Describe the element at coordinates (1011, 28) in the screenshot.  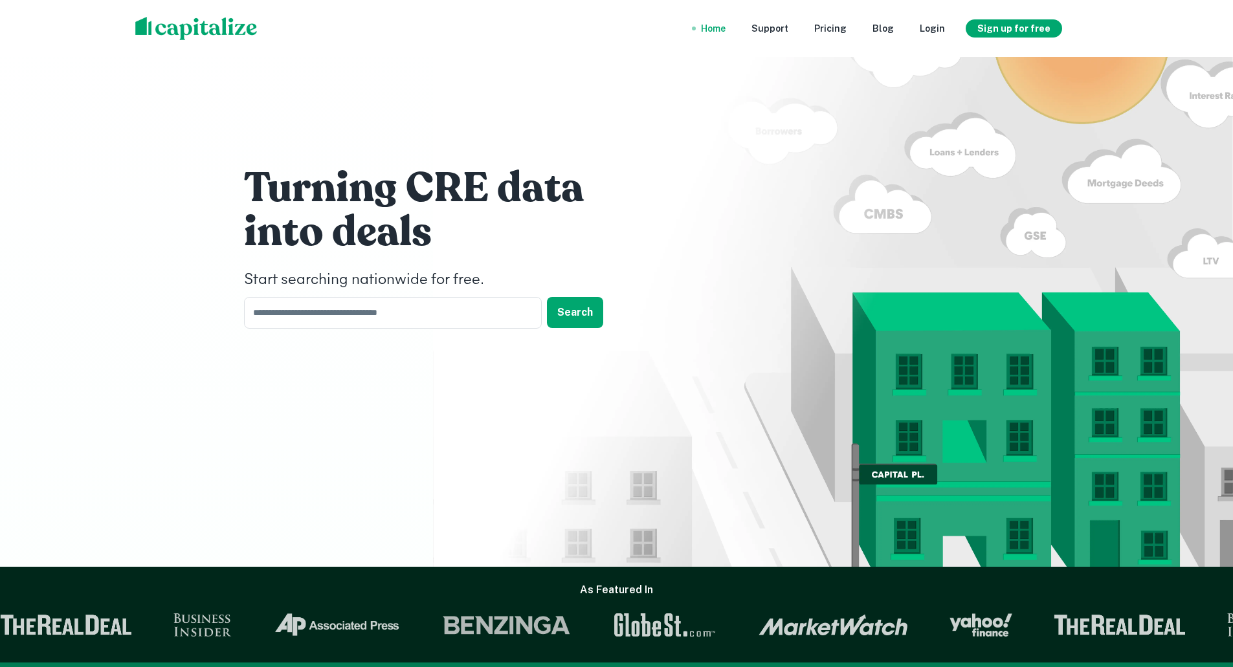
I see `a: Sign up for free` at that location.